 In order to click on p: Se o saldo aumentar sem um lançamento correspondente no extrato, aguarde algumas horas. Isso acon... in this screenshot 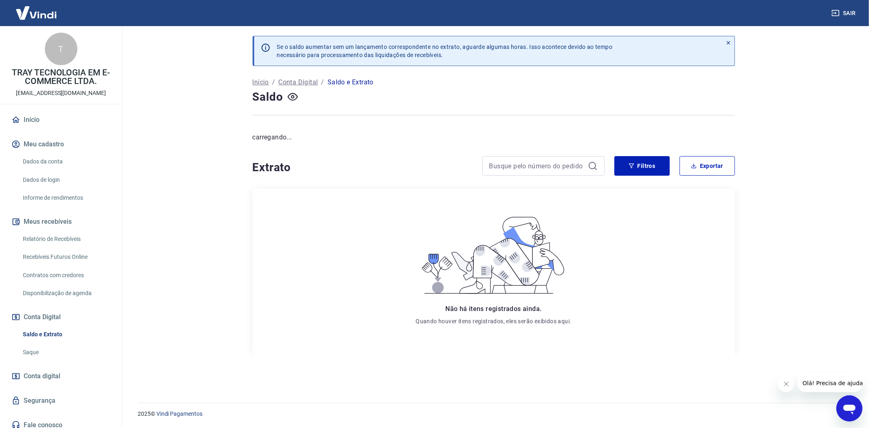, I will do `click(445, 51)`.